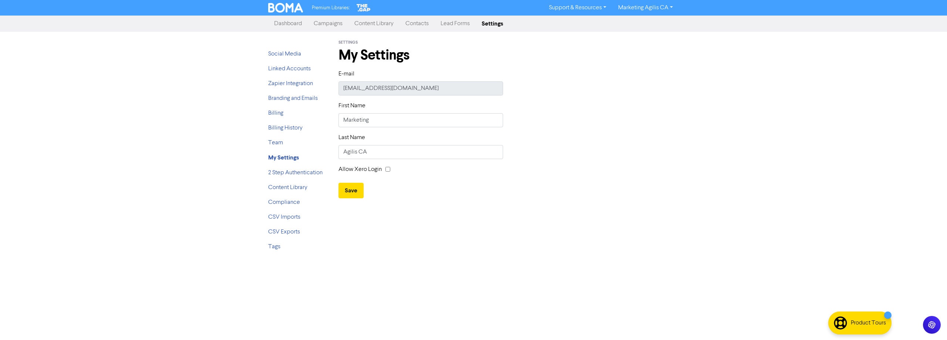  I want to click on a: Marketing Agilis CA, so click(645, 8).